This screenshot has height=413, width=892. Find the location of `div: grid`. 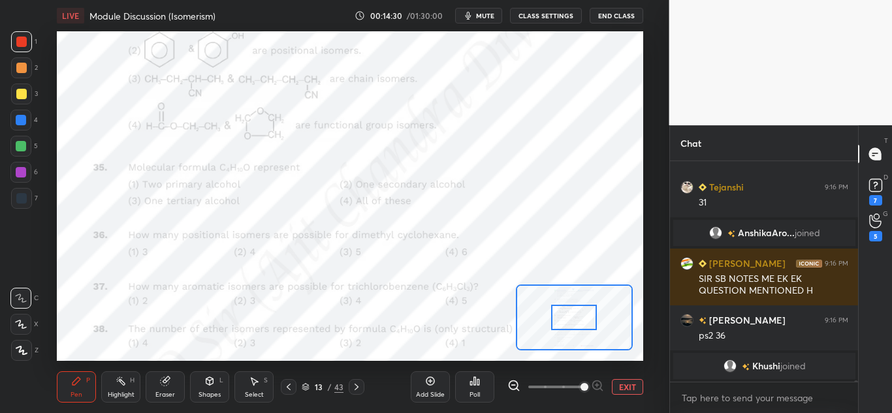

div: grid is located at coordinates (764, 272).